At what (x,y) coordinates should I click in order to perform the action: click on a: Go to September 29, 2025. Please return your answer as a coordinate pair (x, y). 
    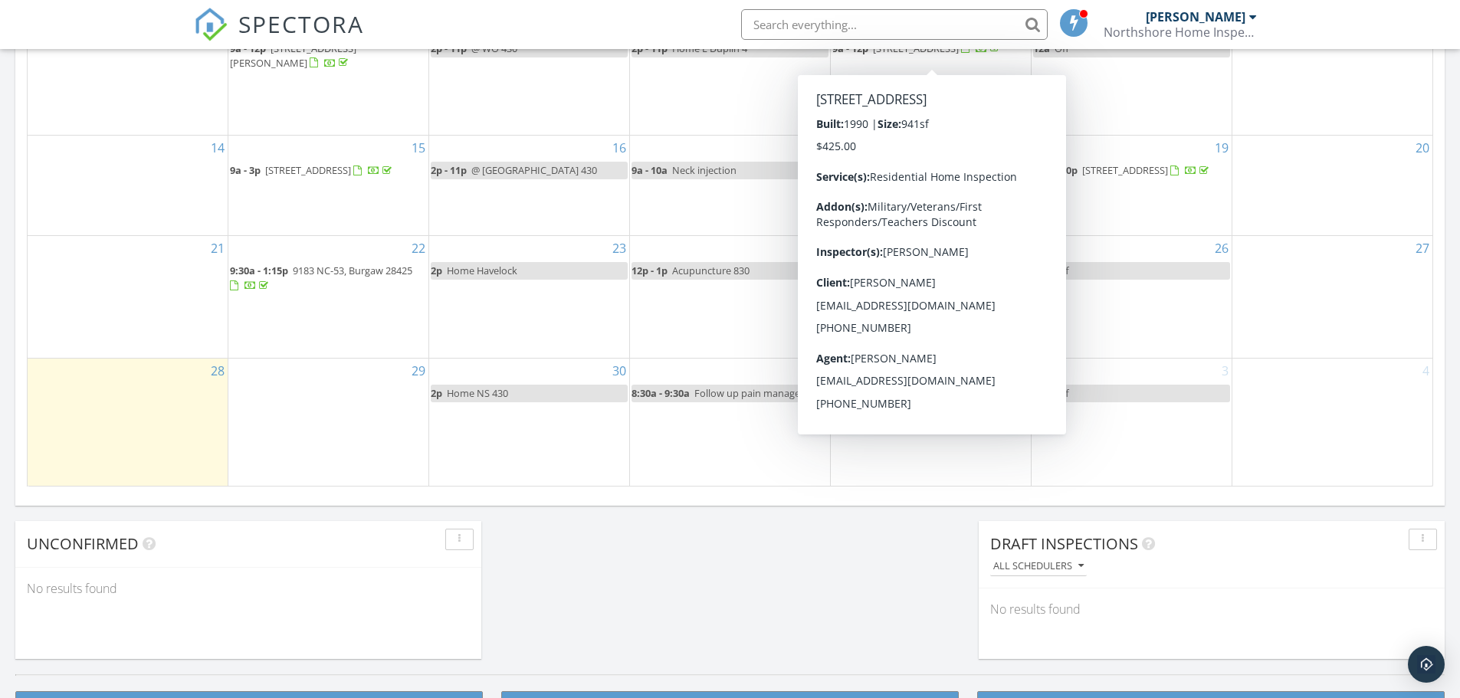
    Looking at the image, I should click on (419, 371).